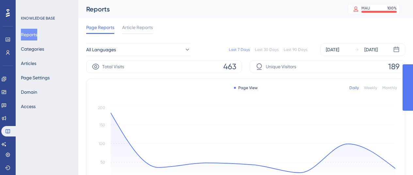 The image size is (413, 175). I want to click on div: Last 30 Days, so click(267, 50).